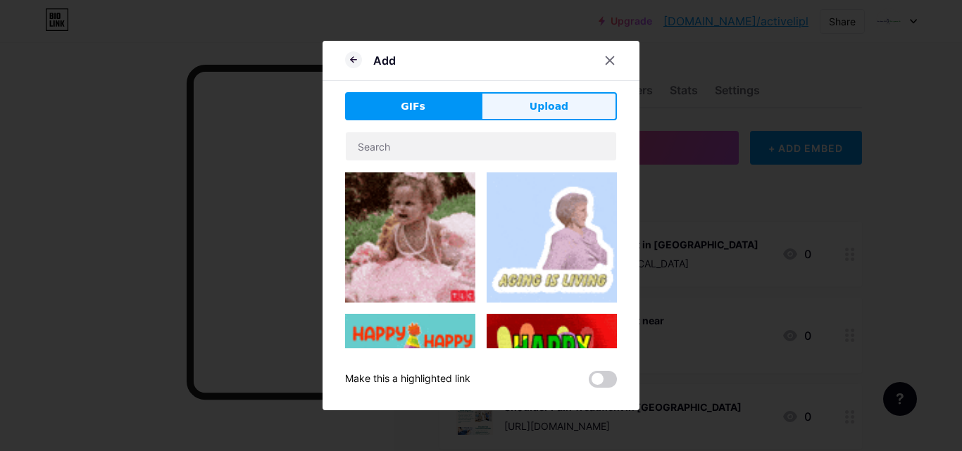 The height and width of the screenshot is (451, 962). I want to click on input: Search, so click(481, 146).